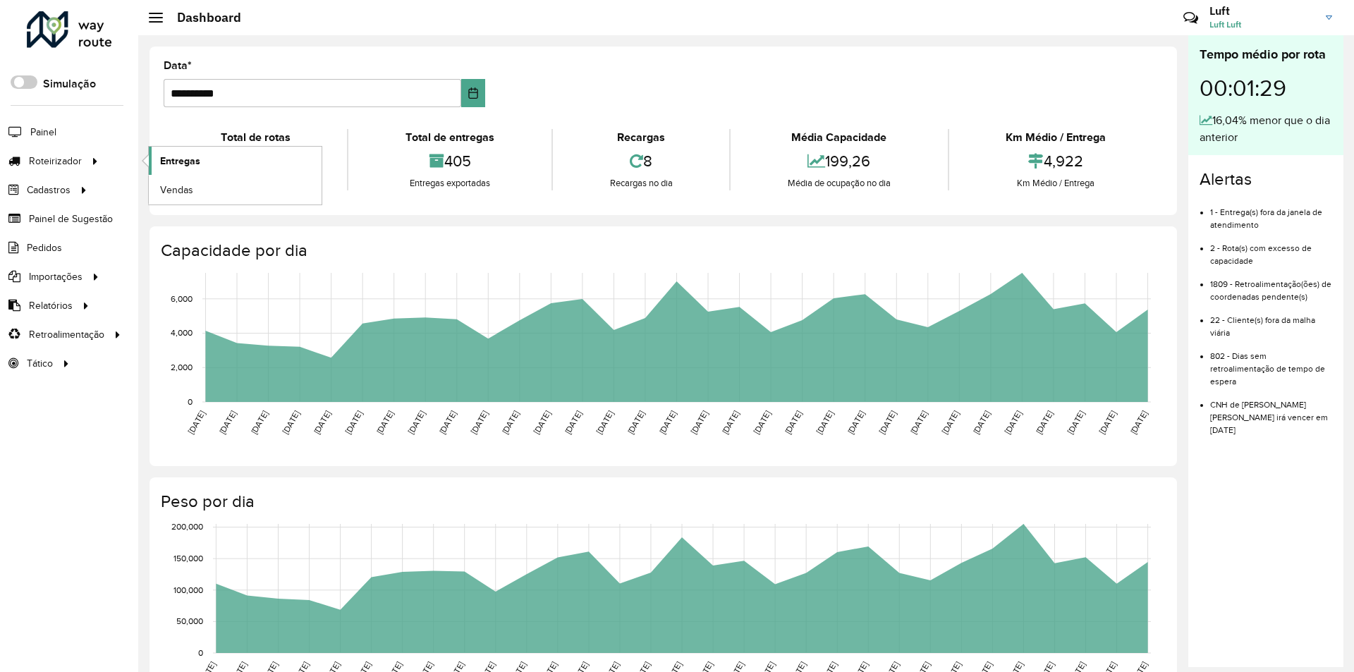 Image resolution: width=1354 pixels, height=672 pixels. I want to click on div: Total de rotas, so click(255, 138).